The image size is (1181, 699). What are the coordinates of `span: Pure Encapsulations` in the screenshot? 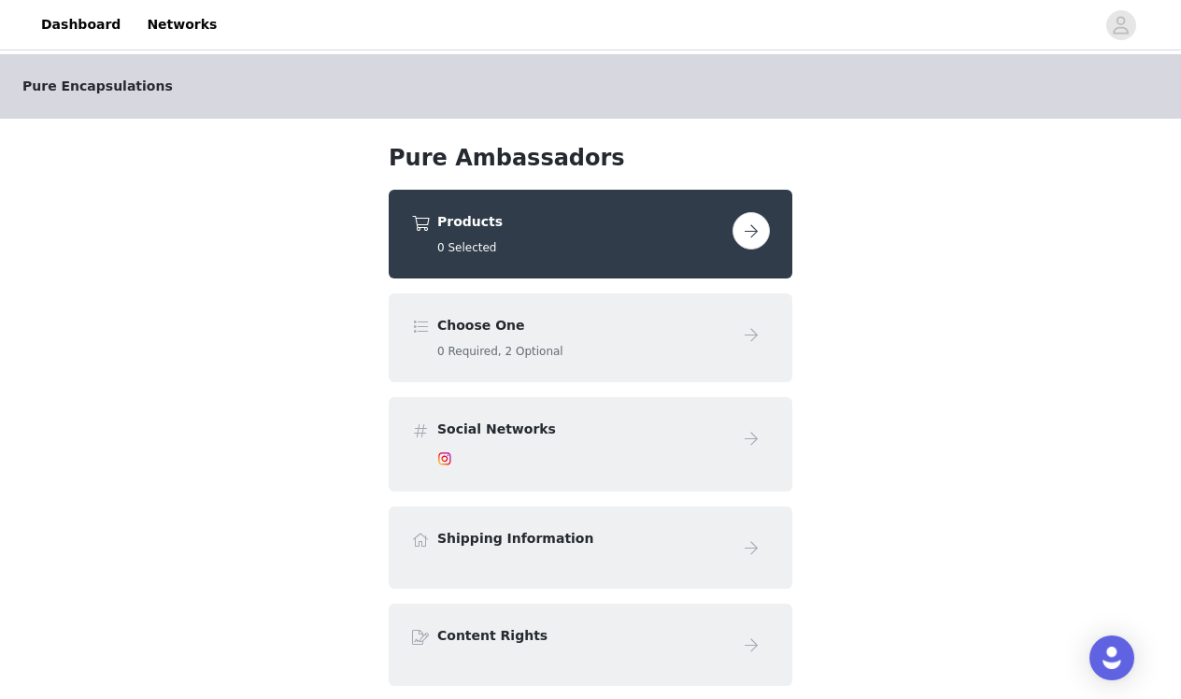 It's located at (97, 86).